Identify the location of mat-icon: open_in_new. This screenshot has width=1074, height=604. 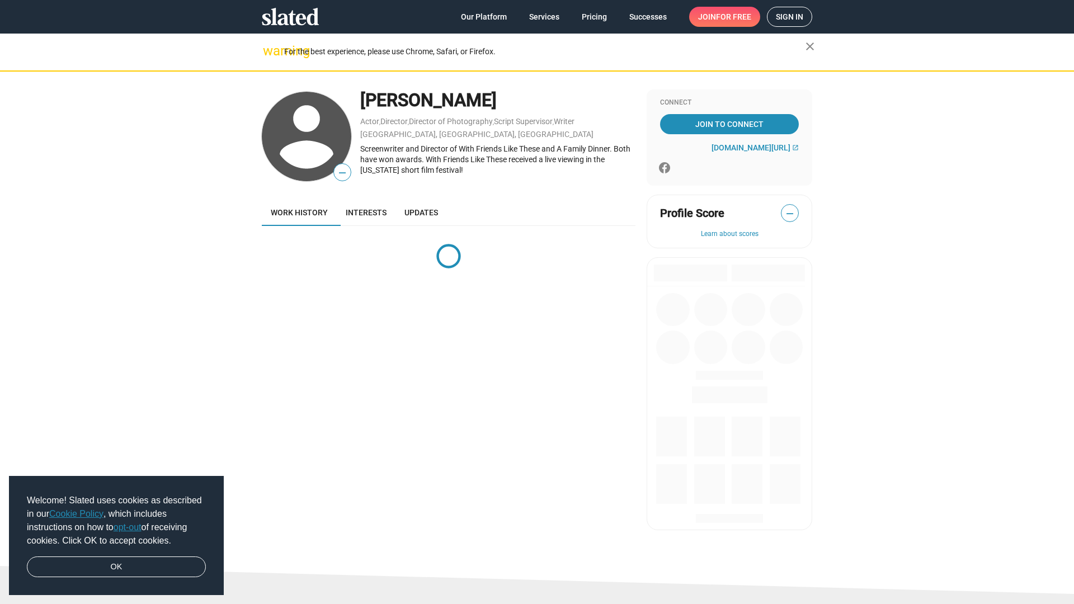
(796, 148).